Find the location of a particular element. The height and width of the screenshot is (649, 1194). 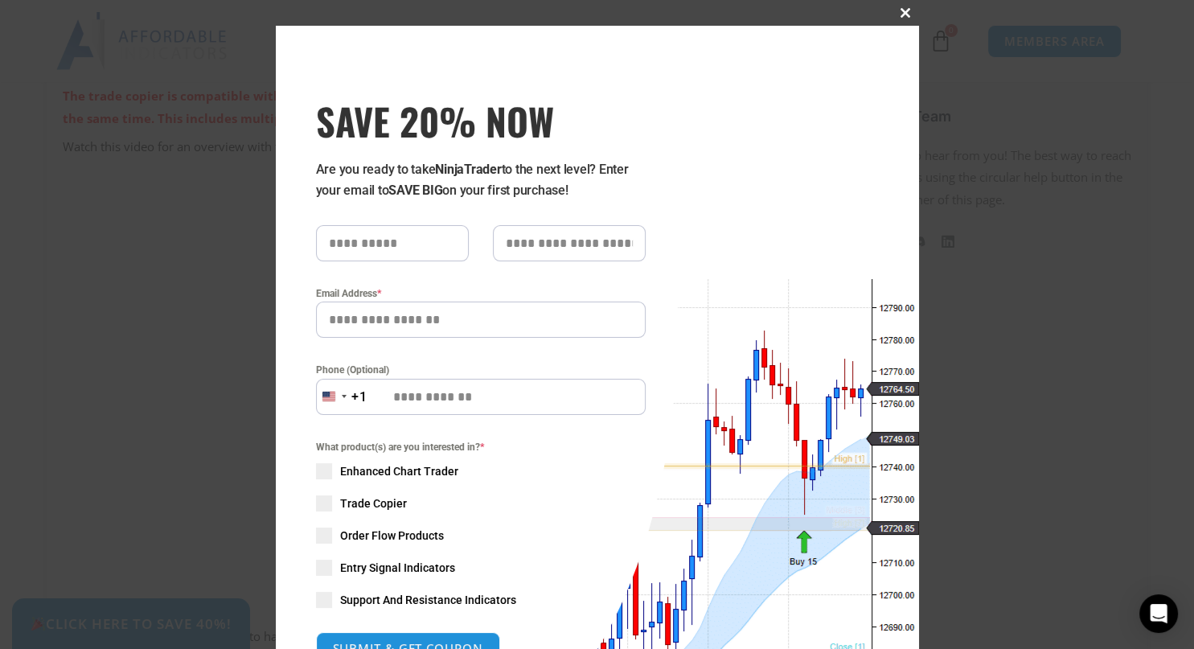

button: Selected country is located at coordinates (342, 396).